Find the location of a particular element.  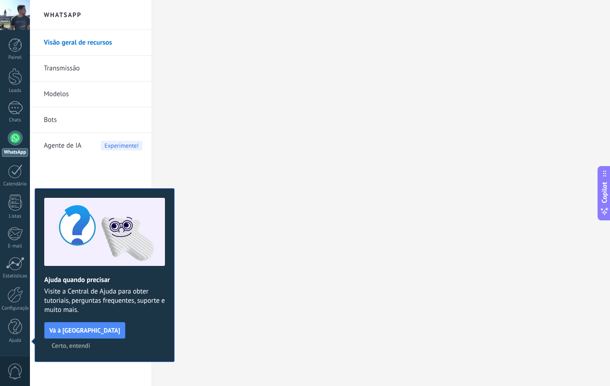

li: Transmissão is located at coordinates (91, 69).